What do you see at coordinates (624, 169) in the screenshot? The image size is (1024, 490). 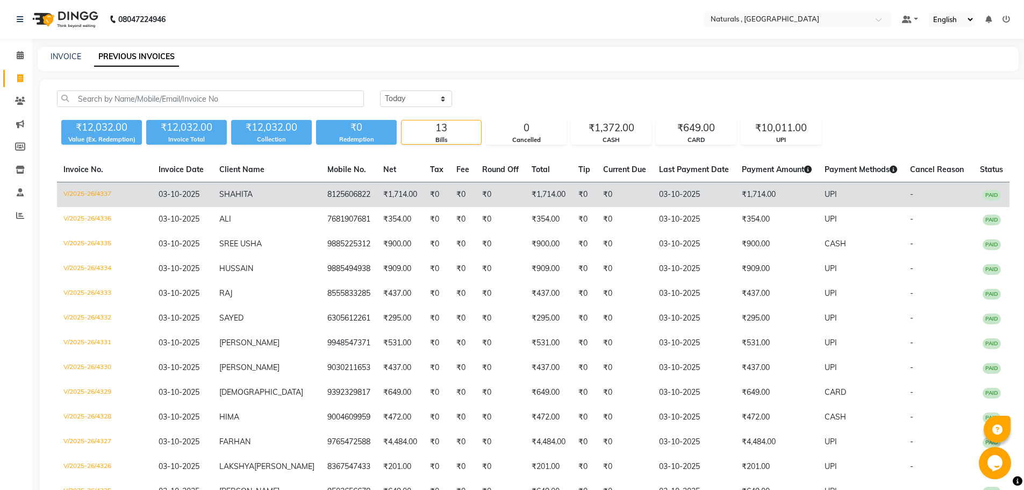 I see `span: Current Due` at bounding box center [624, 169].